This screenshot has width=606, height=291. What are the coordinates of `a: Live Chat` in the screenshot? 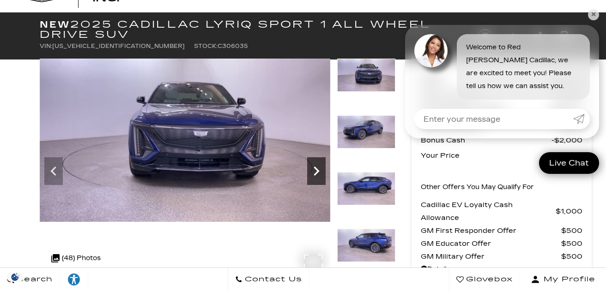 It's located at (569, 163).